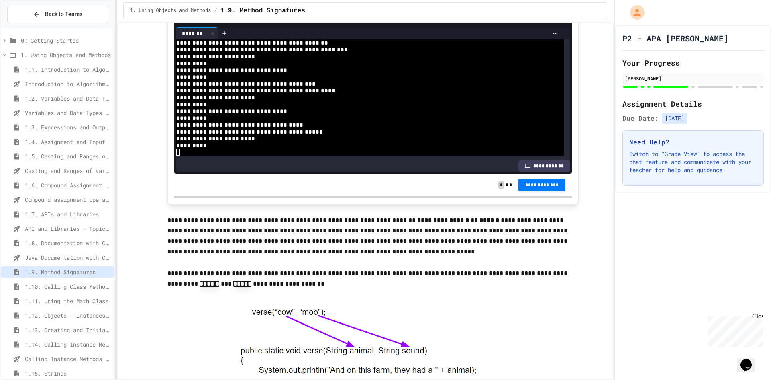 The height and width of the screenshot is (380, 771). Describe the element at coordinates (68, 301) in the screenshot. I see `span: 1.11. Using the Math Class` at that location.